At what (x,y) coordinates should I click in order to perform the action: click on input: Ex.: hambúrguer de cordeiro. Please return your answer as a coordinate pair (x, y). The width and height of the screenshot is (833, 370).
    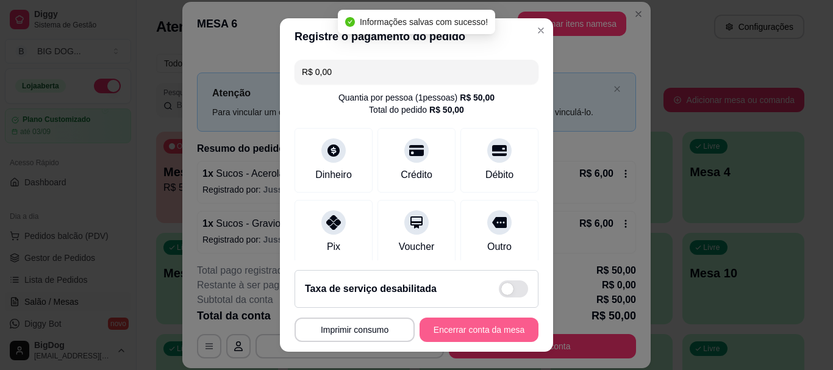
    Looking at the image, I should click on (417, 72).